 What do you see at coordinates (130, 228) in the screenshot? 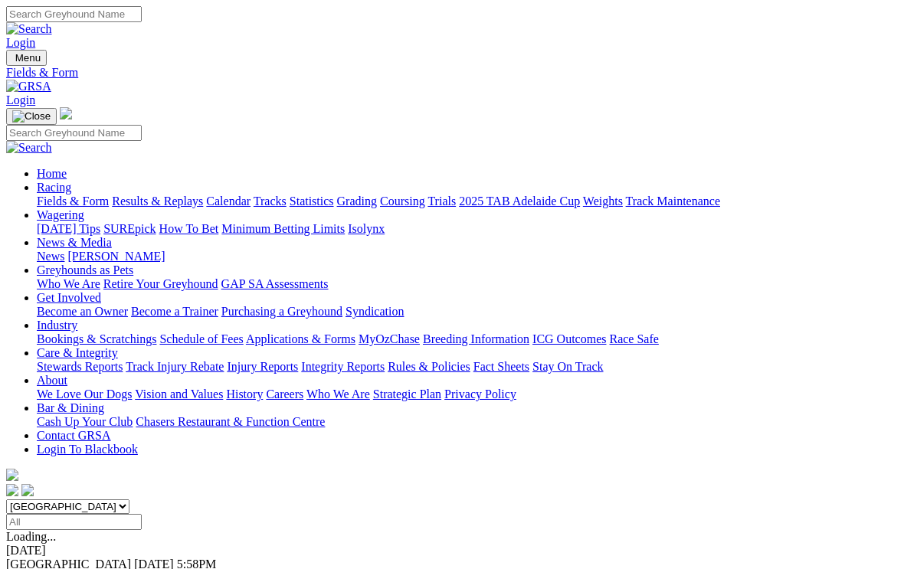
I see `a: SUREpick` at bounding box center [130, 228].